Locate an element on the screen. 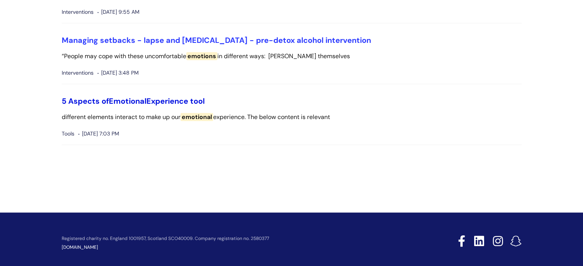 This screenshot has height=266, width=583. span: Emotional is located at coordinates (128, 101).